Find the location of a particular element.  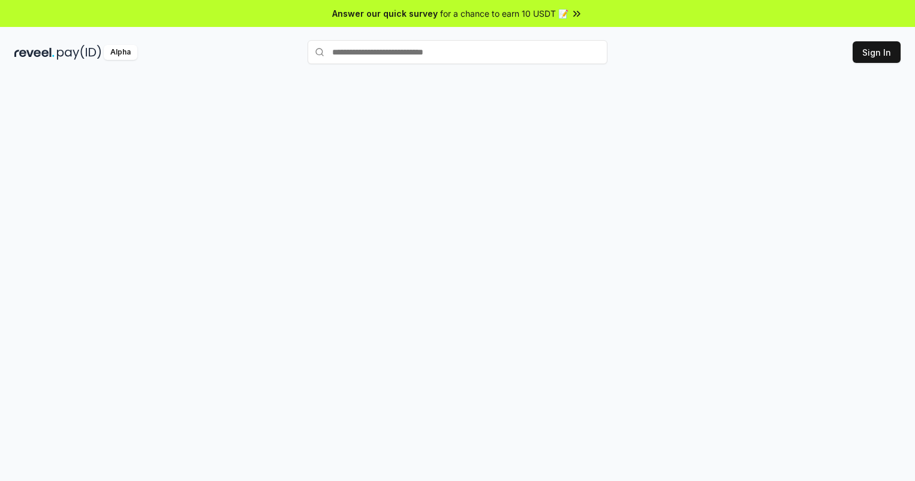

div: Alpha is located at coordinates (120, 52).